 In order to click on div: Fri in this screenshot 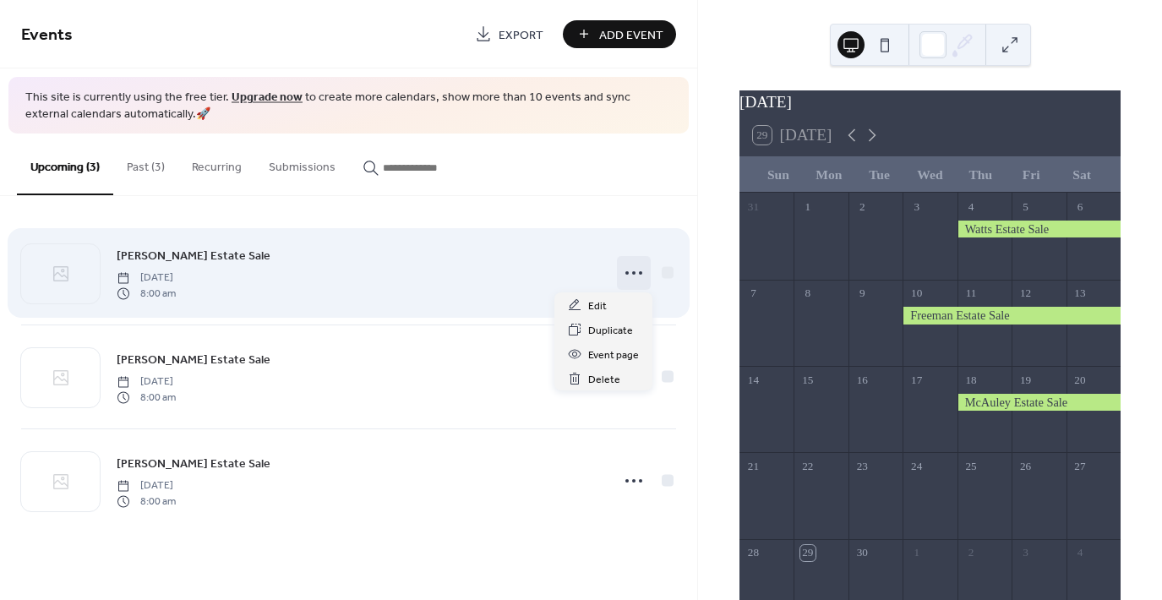, I will do `click(1031, 174)`.